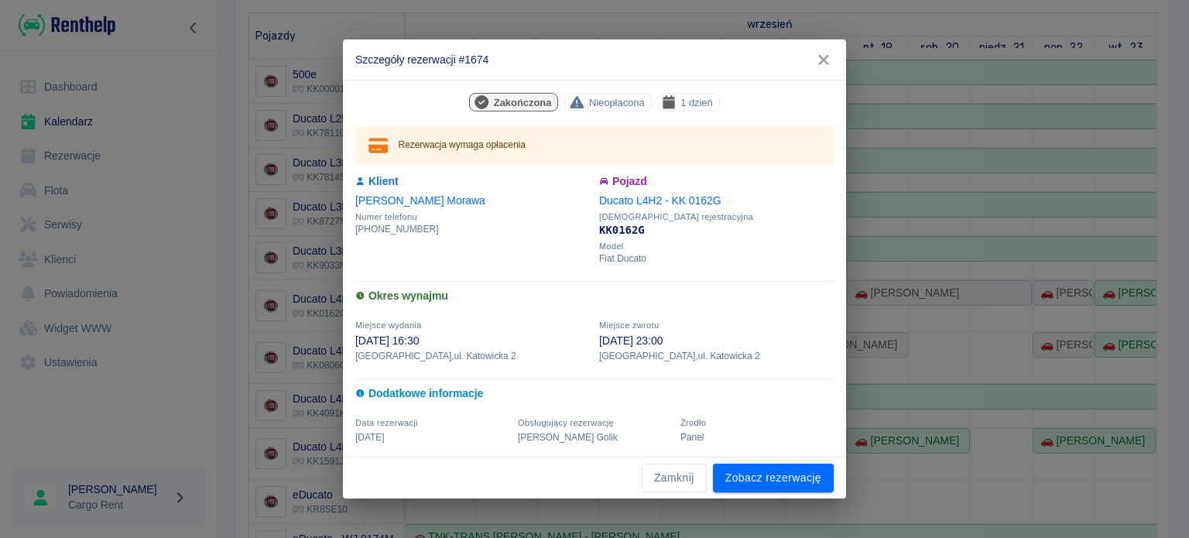 Image resolution: width=1189 pixels, height=538 pixels. Describe the element at coordinates (389, 325) in the screenshot. I see `span: Miejsce wydania` at that location.